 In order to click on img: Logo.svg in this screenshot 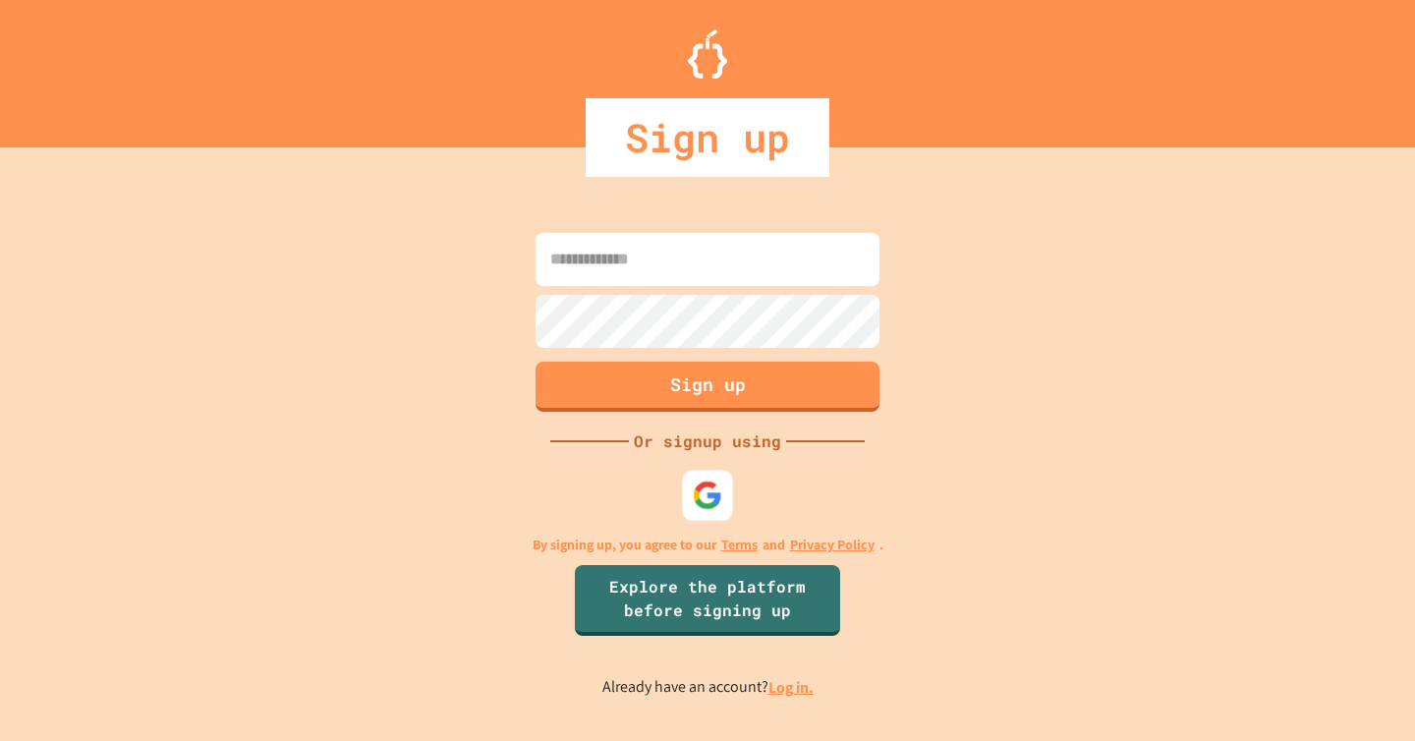, I will do `click(707, 54)`.